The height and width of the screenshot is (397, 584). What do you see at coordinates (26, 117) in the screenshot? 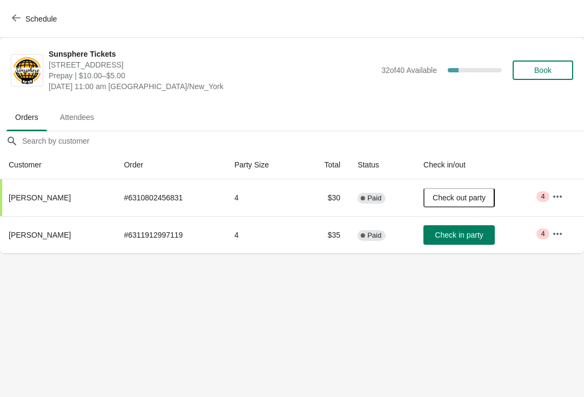
I see `span: Orders` at bounding box center [26, 117].